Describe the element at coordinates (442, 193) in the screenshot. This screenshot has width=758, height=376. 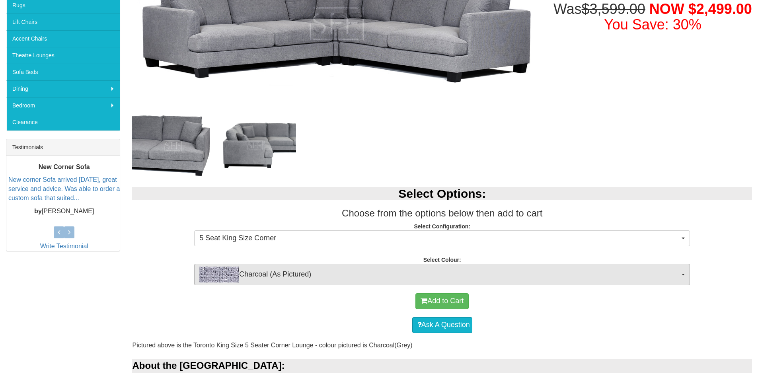
I see `b: Select Options:` at that location.